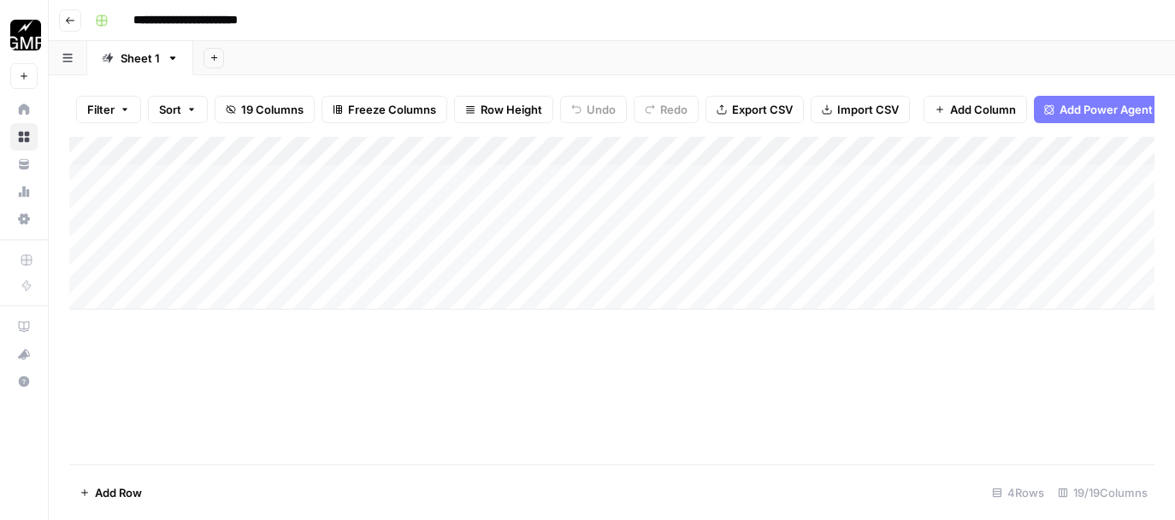  I want to click on button: Add Column, so click(975, 109).